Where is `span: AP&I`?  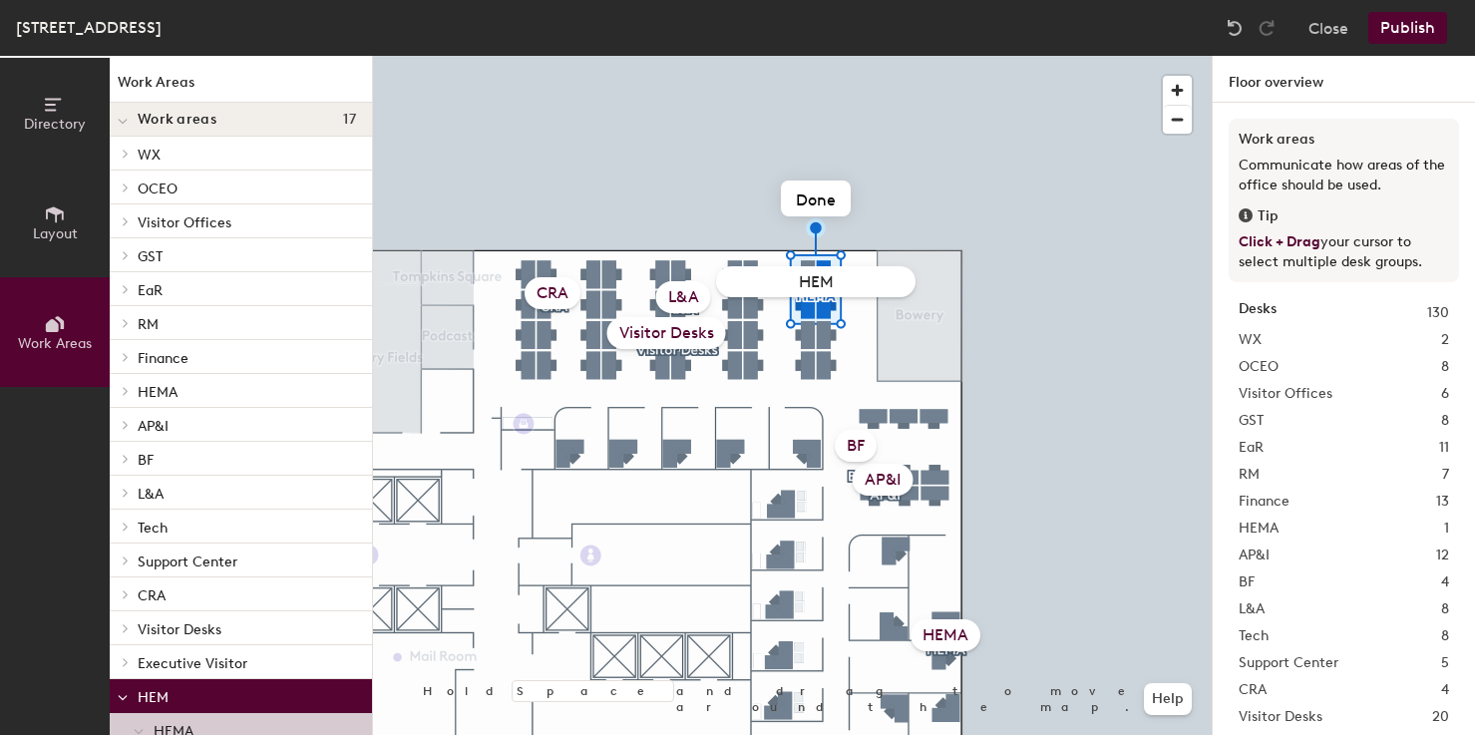 span: AP&I is located at coordinates (1254, 556).